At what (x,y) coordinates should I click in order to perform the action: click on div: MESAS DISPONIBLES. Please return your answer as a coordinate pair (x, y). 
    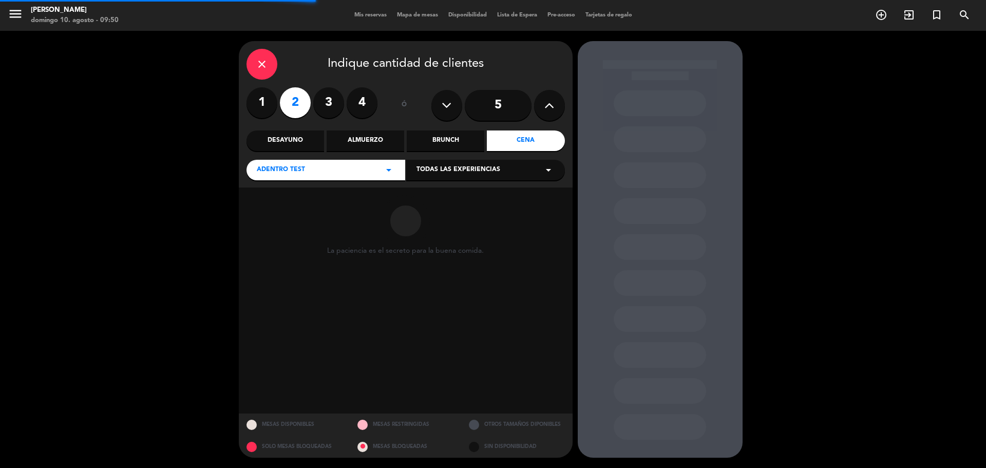
    Looking at the image, I should click on (294, 424).